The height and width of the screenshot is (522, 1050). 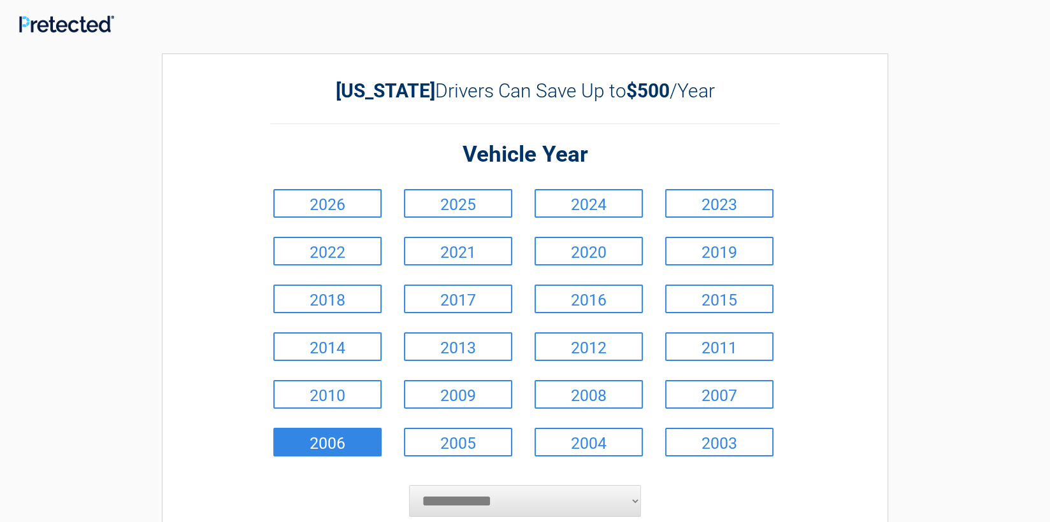 What do you see at coordinates (327, 442) in the screenshot?
I see `a: 2006` at bounding box center [327, 442].